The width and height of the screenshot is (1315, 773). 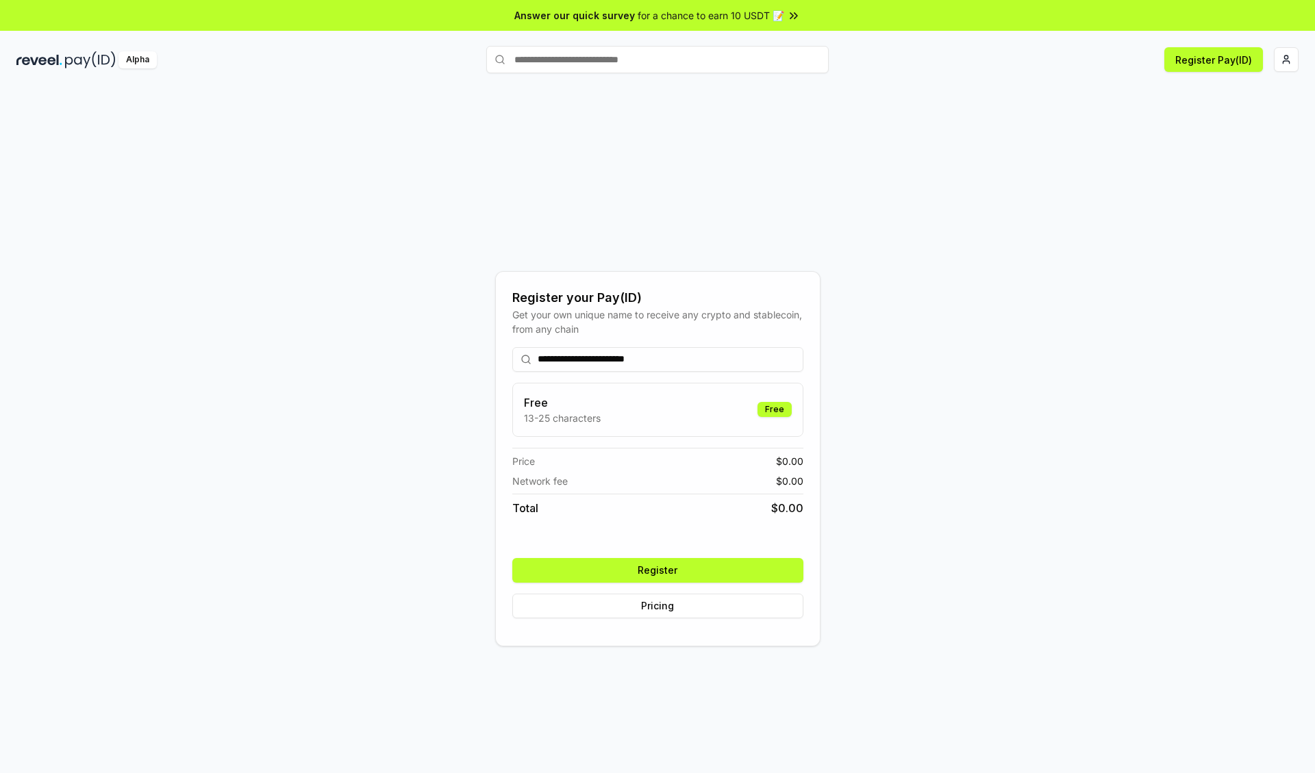 I want to click on div: Register your Pay(ID), so click(x=657, y=298).